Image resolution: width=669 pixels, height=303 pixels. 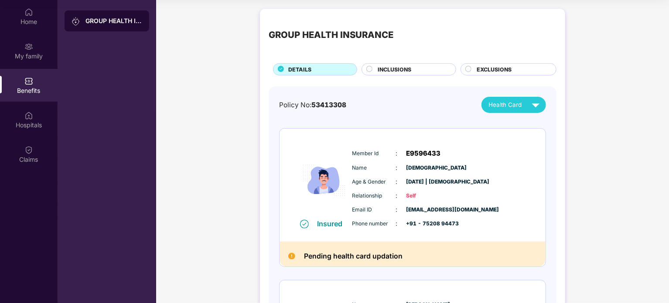 I want to click on span: INCLUSIONS, so click(x=395, y=69).